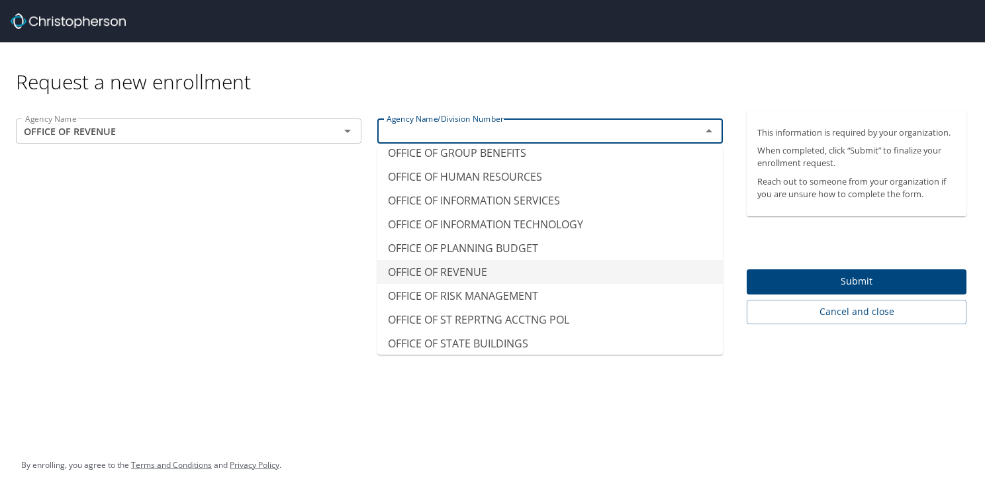 The image size is (985, 495). What do you see at coordinates (856, 281) in the screenshot?
I see `span: Submit` at bounding box center [856, 281].